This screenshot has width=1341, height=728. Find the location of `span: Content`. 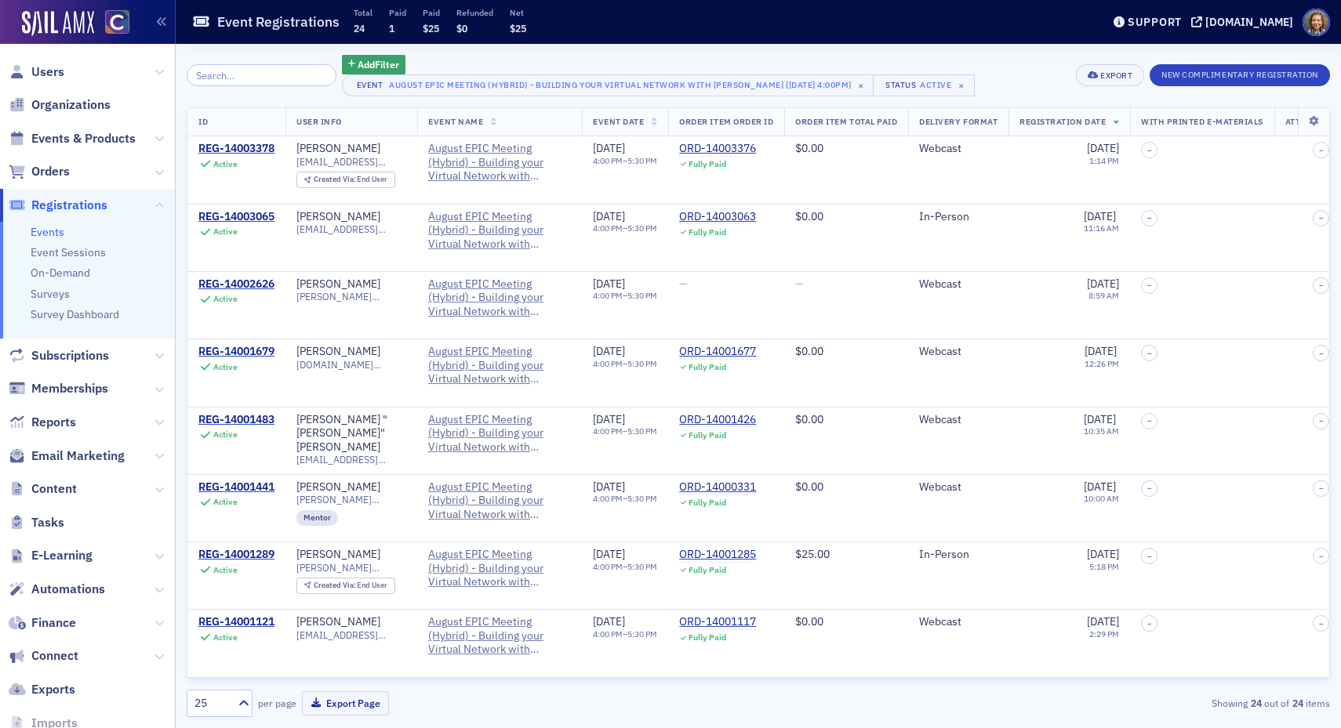

span: Content is located at coordinates (54, 489).